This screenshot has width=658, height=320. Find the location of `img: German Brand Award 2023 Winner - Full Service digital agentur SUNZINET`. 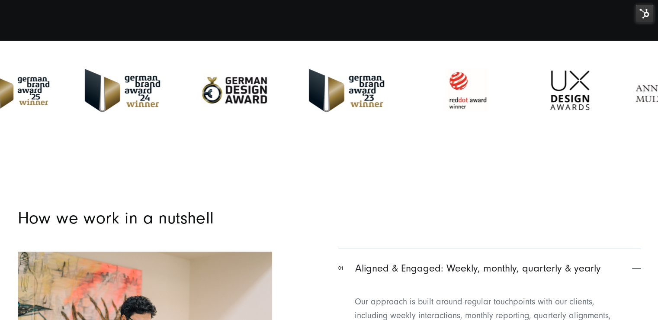

img: German Brand Award 2023 Winner - Full Service digital agentur SUNZINET is located at coordinates (346, 90).